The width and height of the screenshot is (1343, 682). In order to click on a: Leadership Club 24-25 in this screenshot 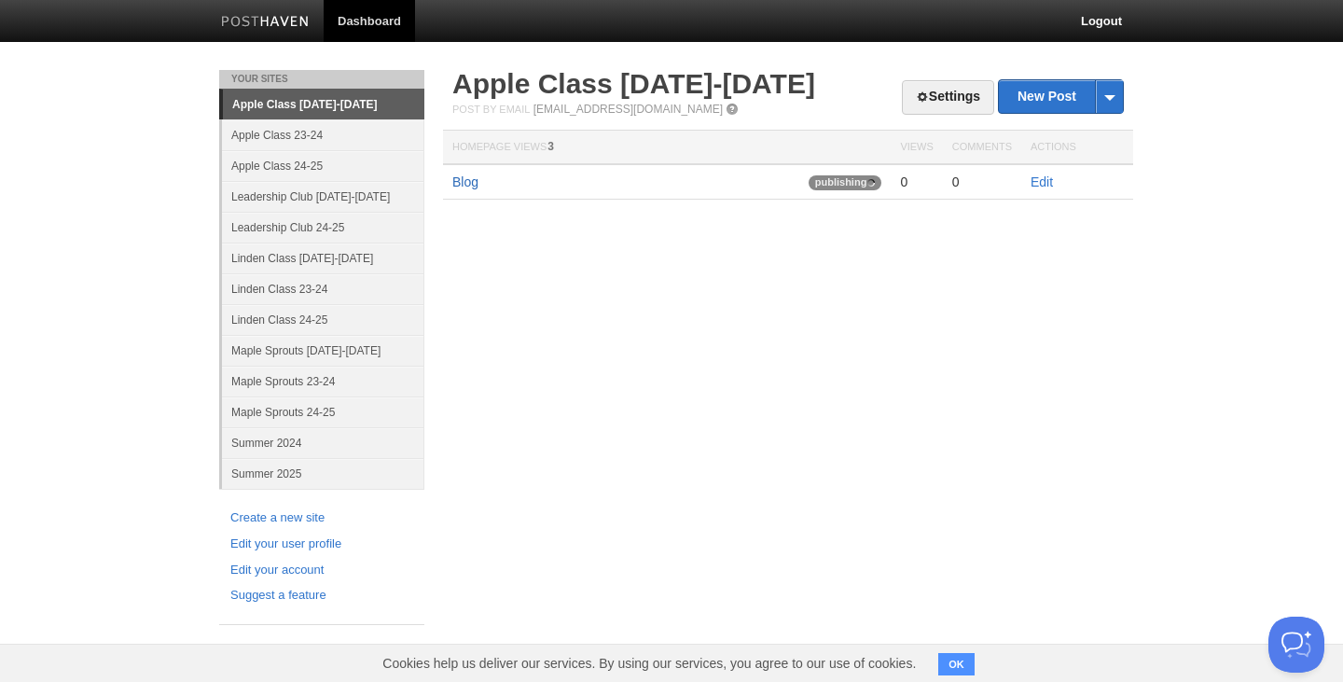, I will do `click(323, 227)`.